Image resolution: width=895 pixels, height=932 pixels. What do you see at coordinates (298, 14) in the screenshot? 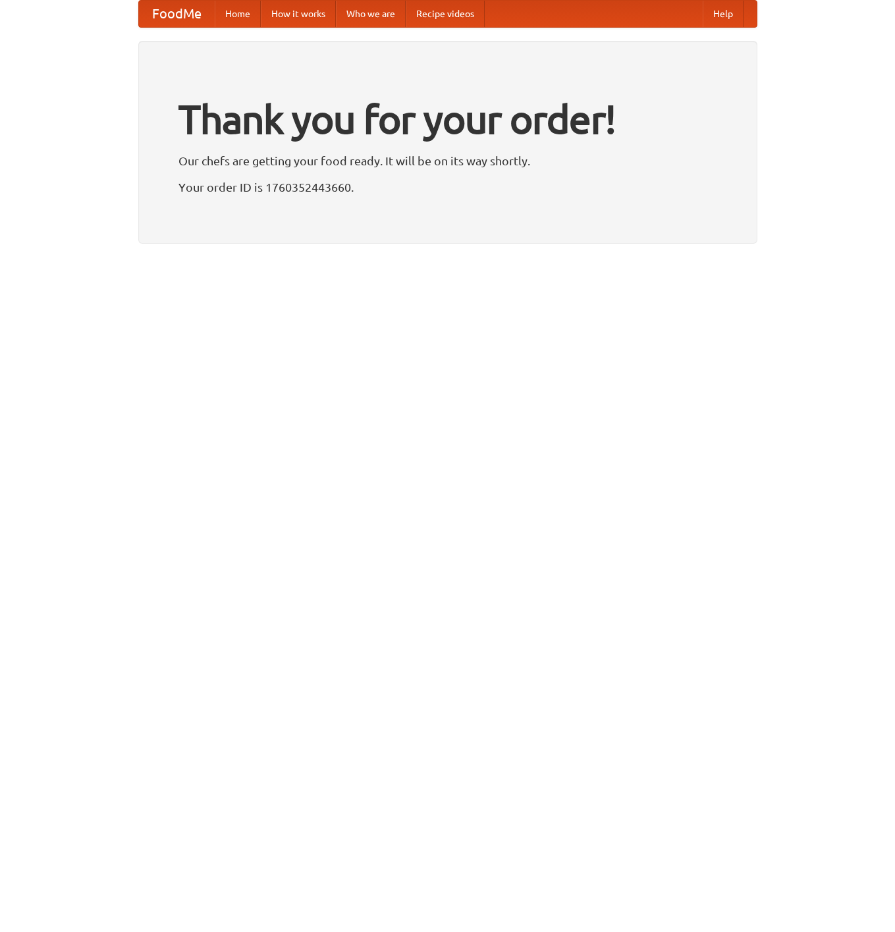
I see `a: How it works` at bounding box center [298, 14].